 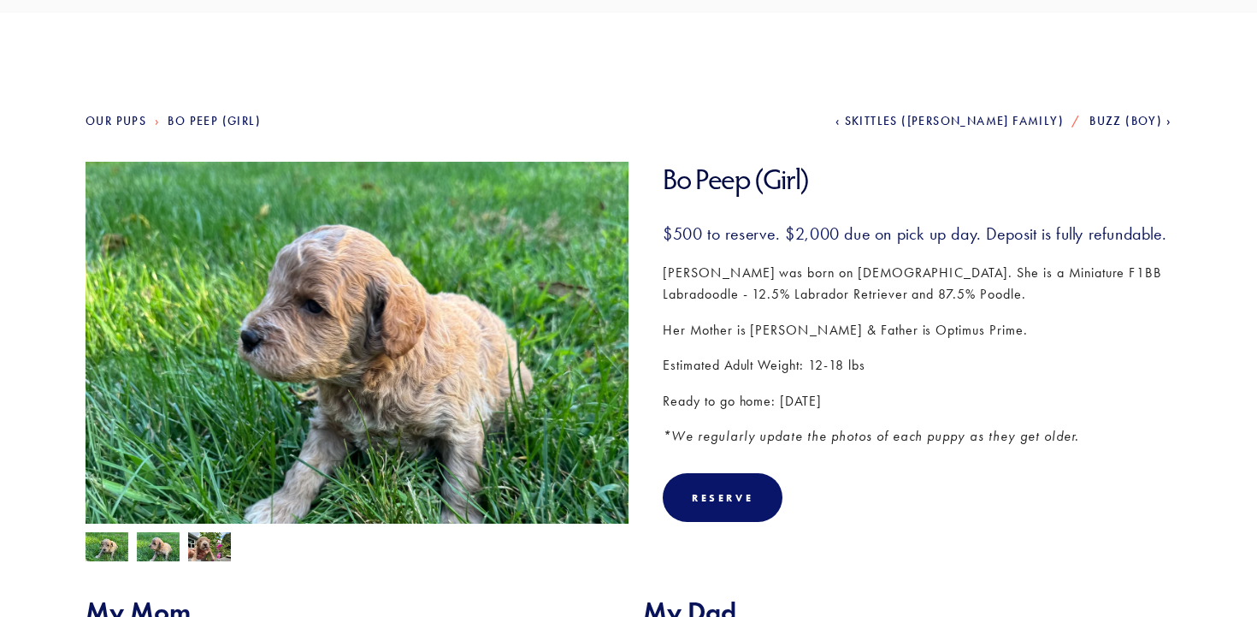 What do you see at coordinates (917, 179) in the screenshot?
I see `h1: Bo Peep (Girl)` at bounding box center [917, 179].